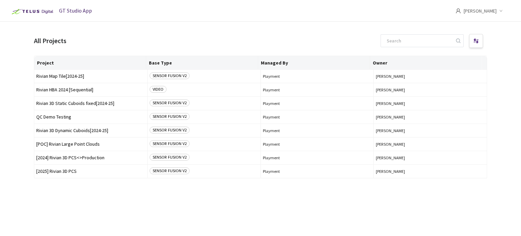 This screenshot has width=521, height=236. Describe the element at coordinates (501, 11) in the screenshot. I see `span: down` at that location.